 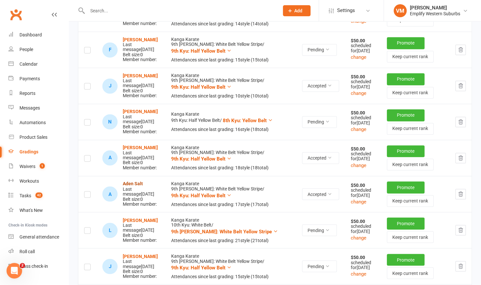 What do you see at coordinates (38, 35) in the screenshot?
I see `a: Dashboard` at bounding box center [38, 35].